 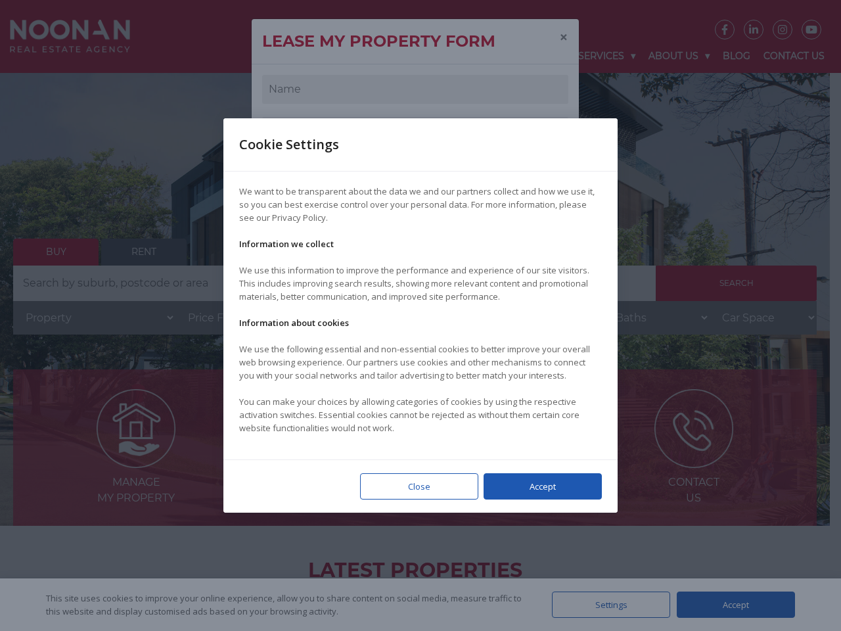 I want to click on p: We use this information to improve the performance and experience of our site visitors. This incl..., so click(x=420, y=283).